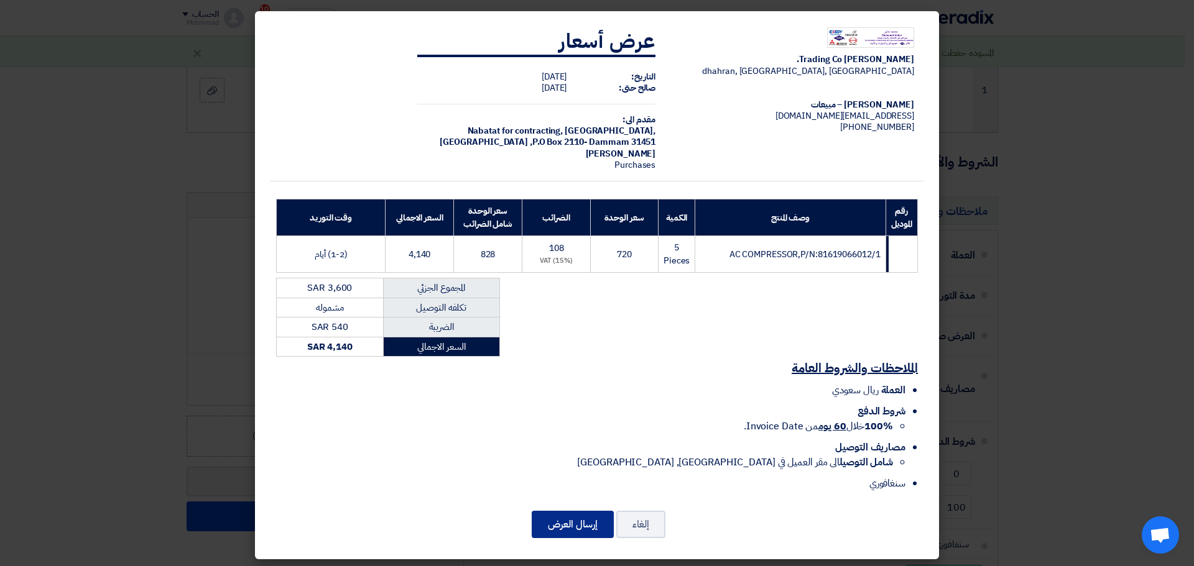 This screenshot has height=566, width=1194. Describe the element at coordinates (441, 347) in the screenshot. I see `td: السعر الاجمالي` at that location.